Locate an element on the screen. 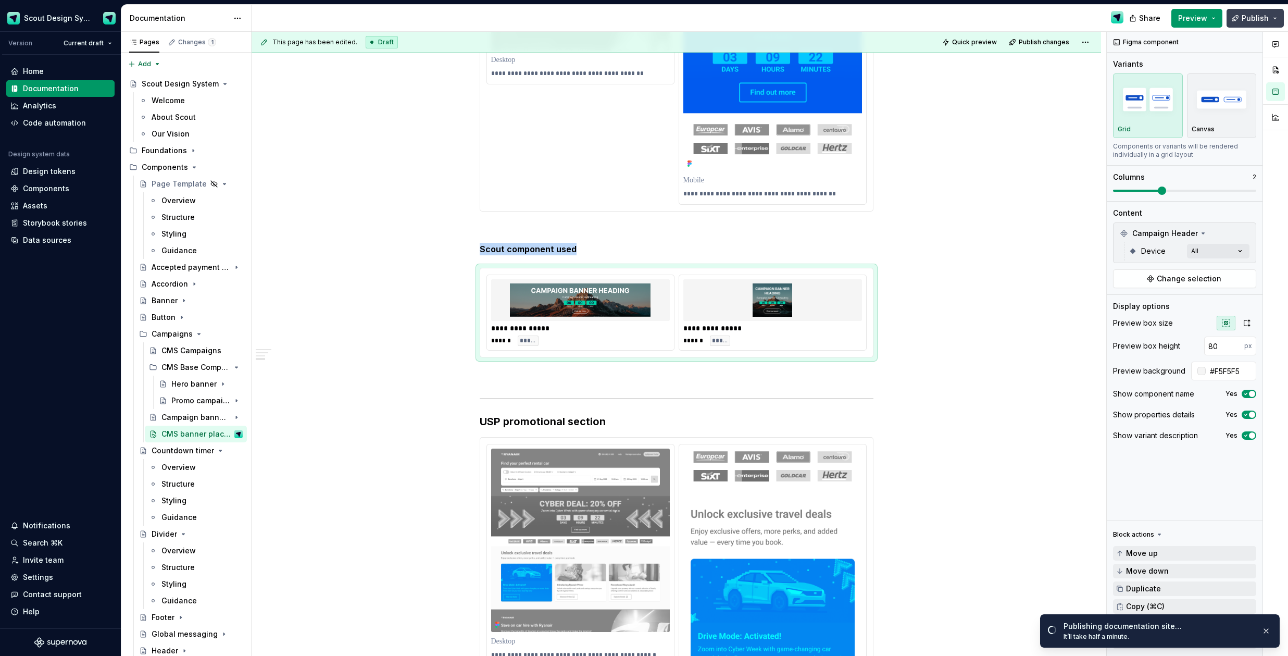  div: Header is located at coordinates (165, 651).